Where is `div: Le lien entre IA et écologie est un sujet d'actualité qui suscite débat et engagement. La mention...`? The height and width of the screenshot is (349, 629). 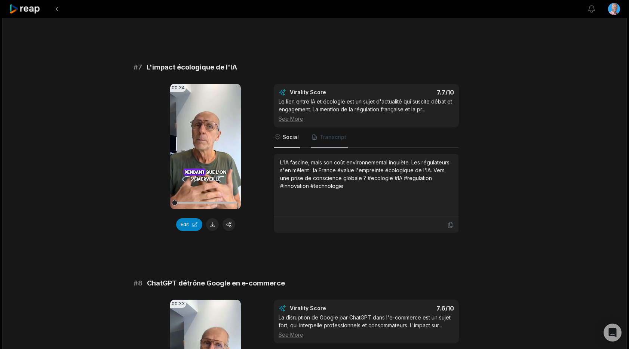 div: Le lien entre IA et écologie est un sujet d'actualité qui suscite débat et engagement. La mention... is located at coordinates (366, 110).